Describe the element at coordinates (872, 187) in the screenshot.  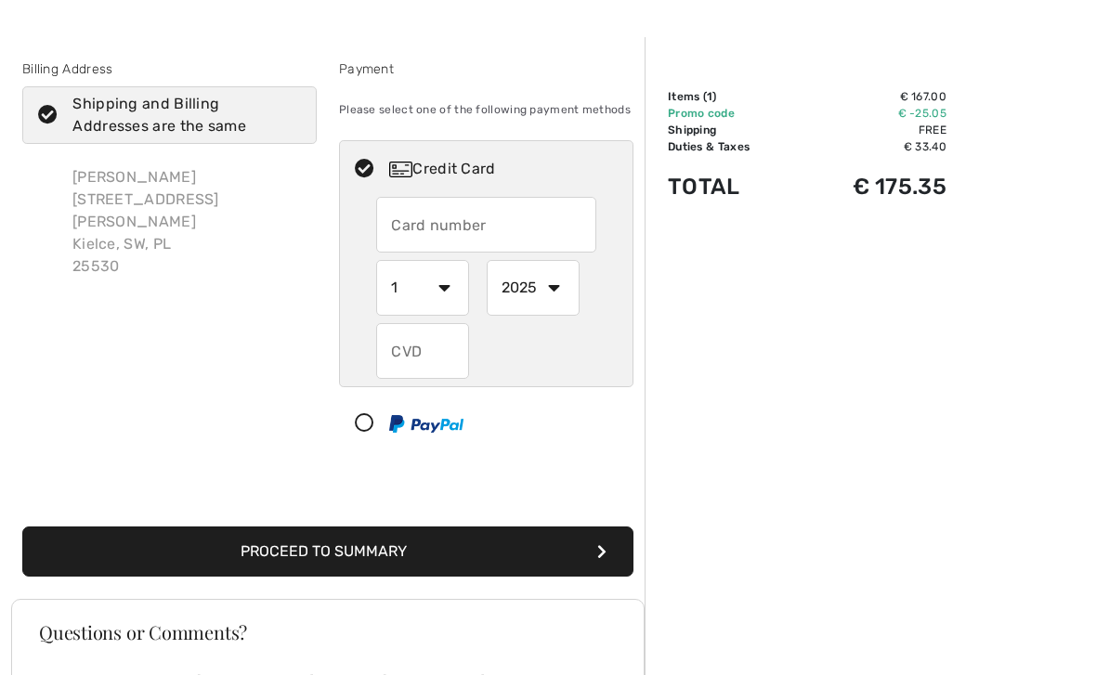
I see `td: € 175.35` at that location.